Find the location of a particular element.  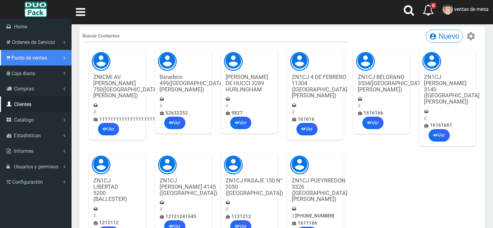

span: 1616166 is located at coordinates (374, 113).